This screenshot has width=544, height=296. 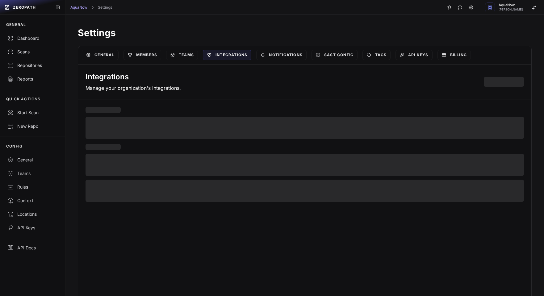 I want to click on div: New Repo, so click(x=32, y=126).